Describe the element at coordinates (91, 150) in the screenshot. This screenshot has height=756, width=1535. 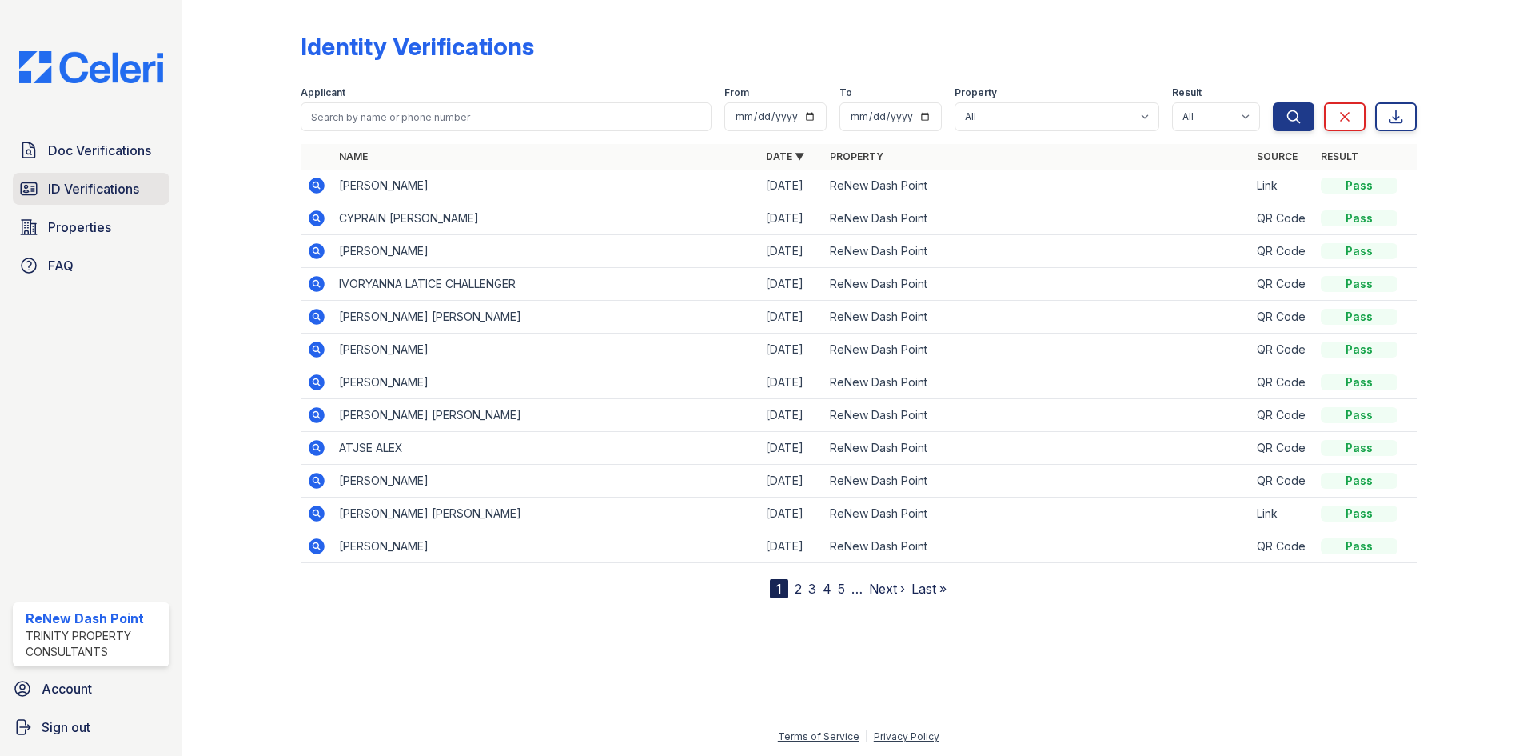
I see `a: Doc Verifications` at that location.